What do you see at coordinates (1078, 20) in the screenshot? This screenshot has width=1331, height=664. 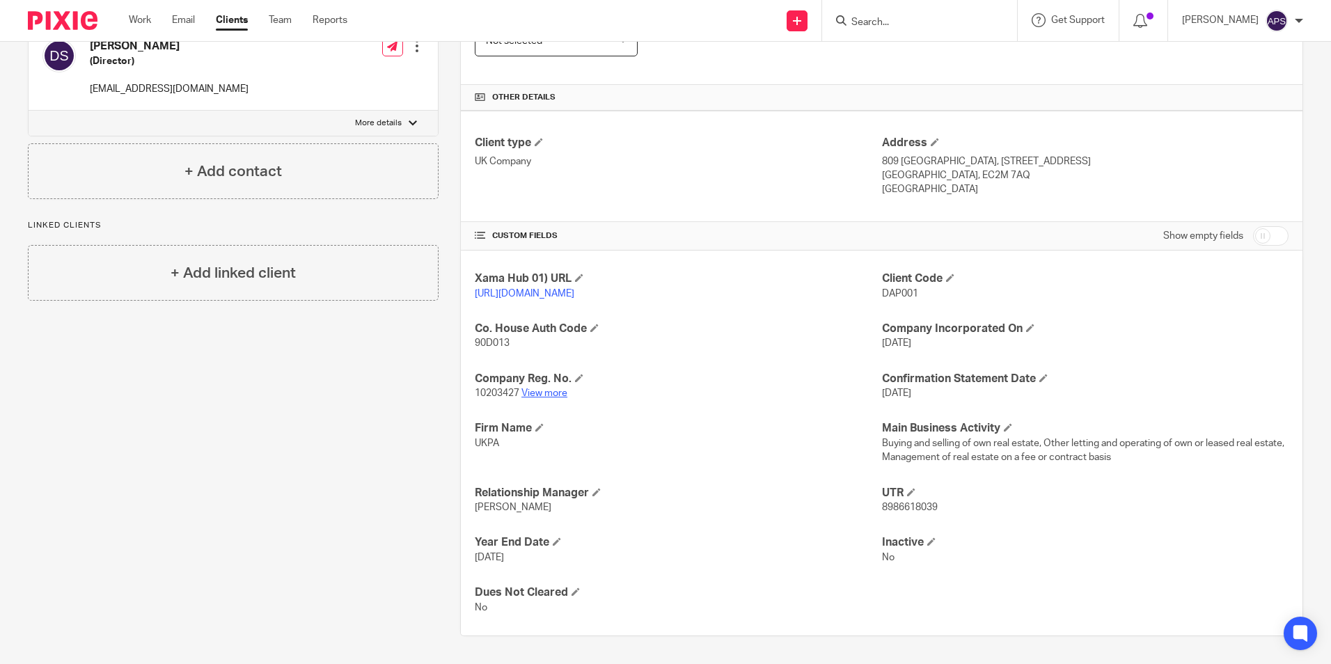 I see `span: Get Support` at bounding box center [1078, 20].